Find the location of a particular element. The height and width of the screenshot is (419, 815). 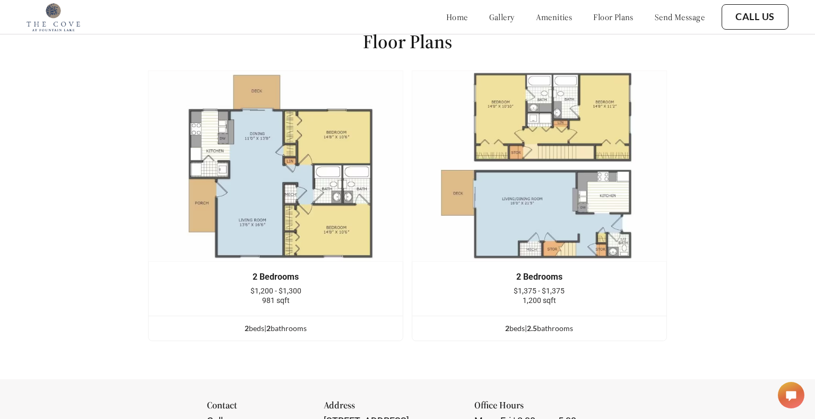

a: amenities is located at coordinates (554, 17).